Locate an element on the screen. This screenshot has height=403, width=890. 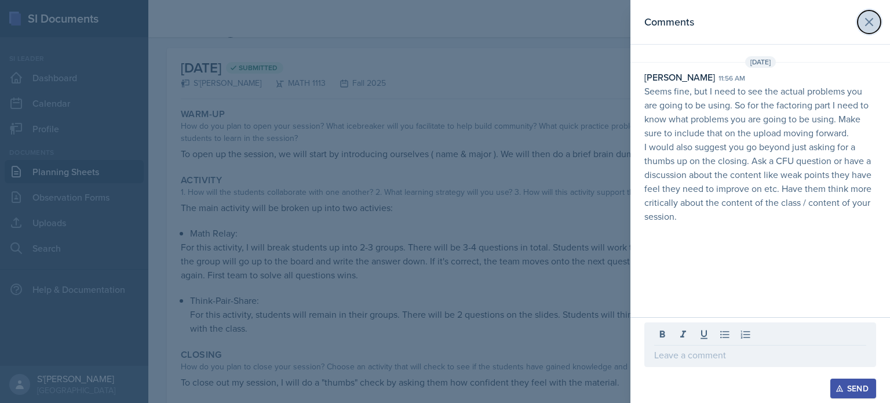
h2: Comments is located at coordinates (669, 22).